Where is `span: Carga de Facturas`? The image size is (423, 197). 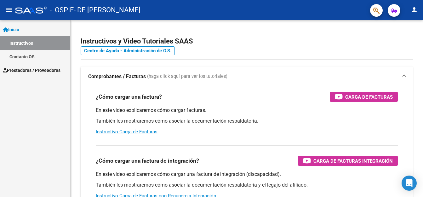 span: Carga de Facturas is located at coordinates (369, 97).